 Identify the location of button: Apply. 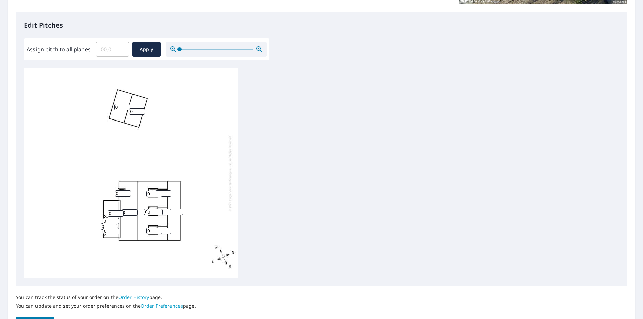
(146, 49).